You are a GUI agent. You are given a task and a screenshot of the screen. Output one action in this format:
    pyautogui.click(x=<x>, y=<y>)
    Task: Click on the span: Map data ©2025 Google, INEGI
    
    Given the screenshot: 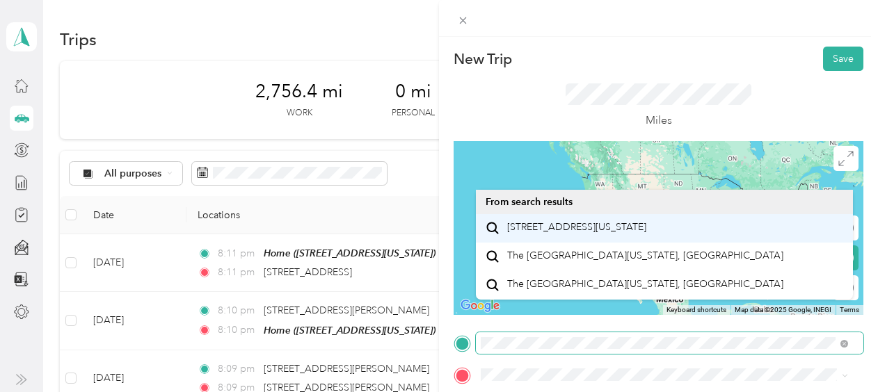 What is the action you would take?
    pyautogui.click(x=783, y=310)
    